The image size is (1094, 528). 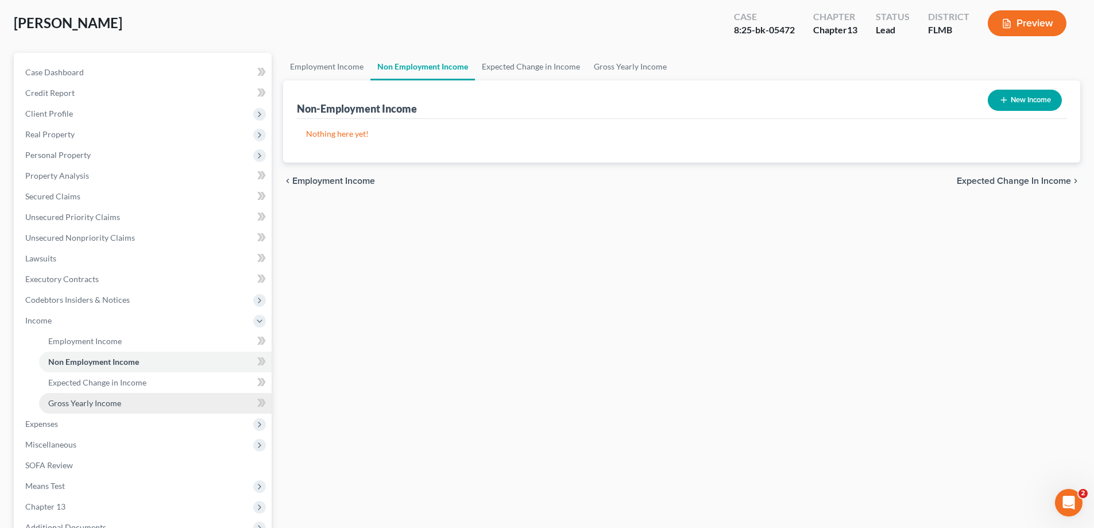 What do you see at coordinates (144, 465) in the screenshot?
I see `a: SOFA Review` at bounding box center [144, 465].